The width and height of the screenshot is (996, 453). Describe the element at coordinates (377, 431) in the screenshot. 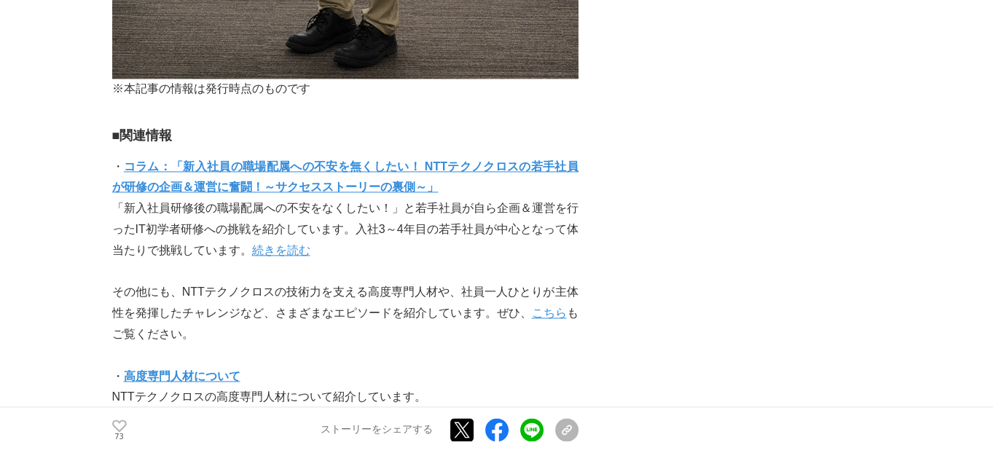

I see `p: ストーリーをシェアする` at that location.